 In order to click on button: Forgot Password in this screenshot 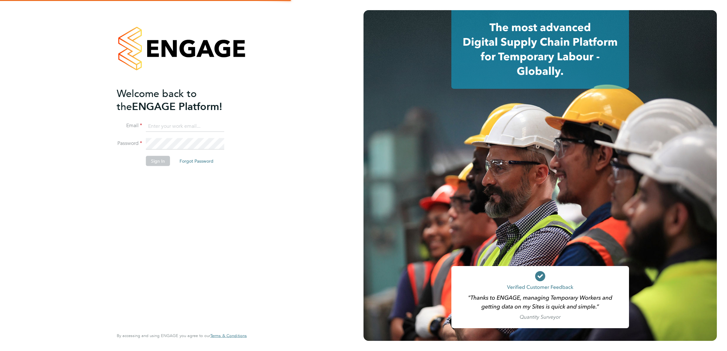, I will do `click(196, 161)`.